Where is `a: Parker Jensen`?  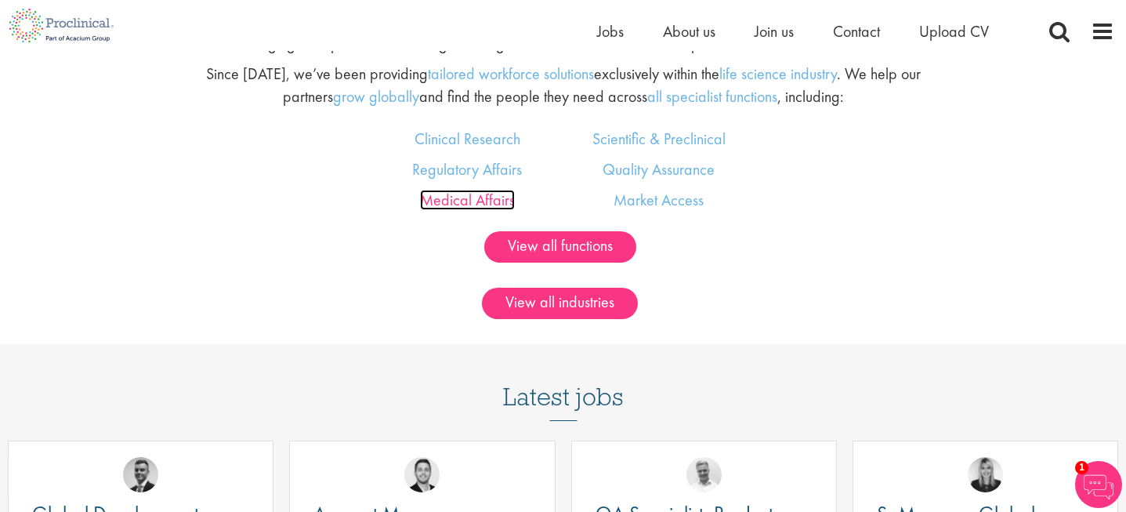 a: Parker Jensen is located at coordinates (422, 474).